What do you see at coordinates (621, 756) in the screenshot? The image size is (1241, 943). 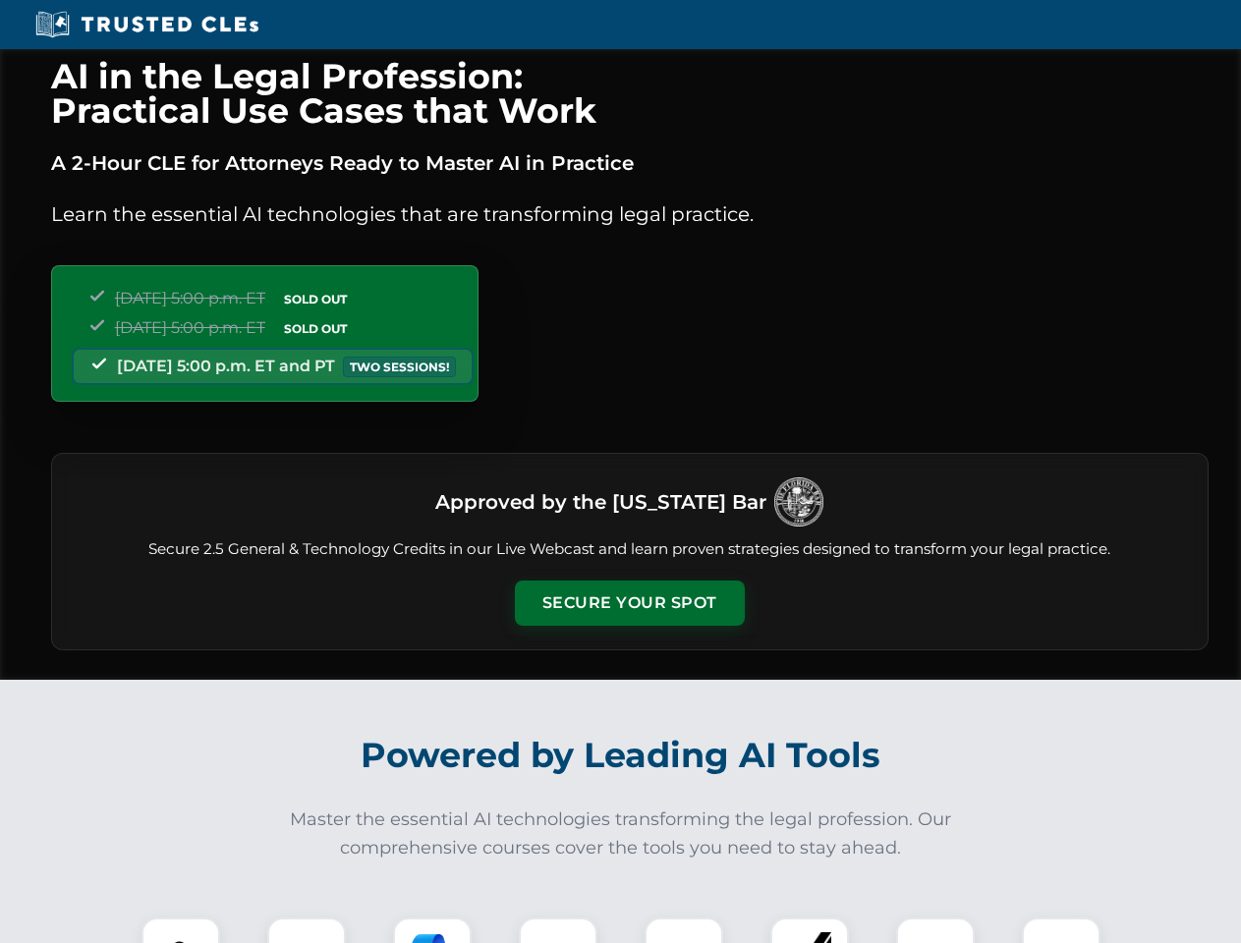 I see `h2: Powered by Leading AI Tools` at bounding box center [621, 756].